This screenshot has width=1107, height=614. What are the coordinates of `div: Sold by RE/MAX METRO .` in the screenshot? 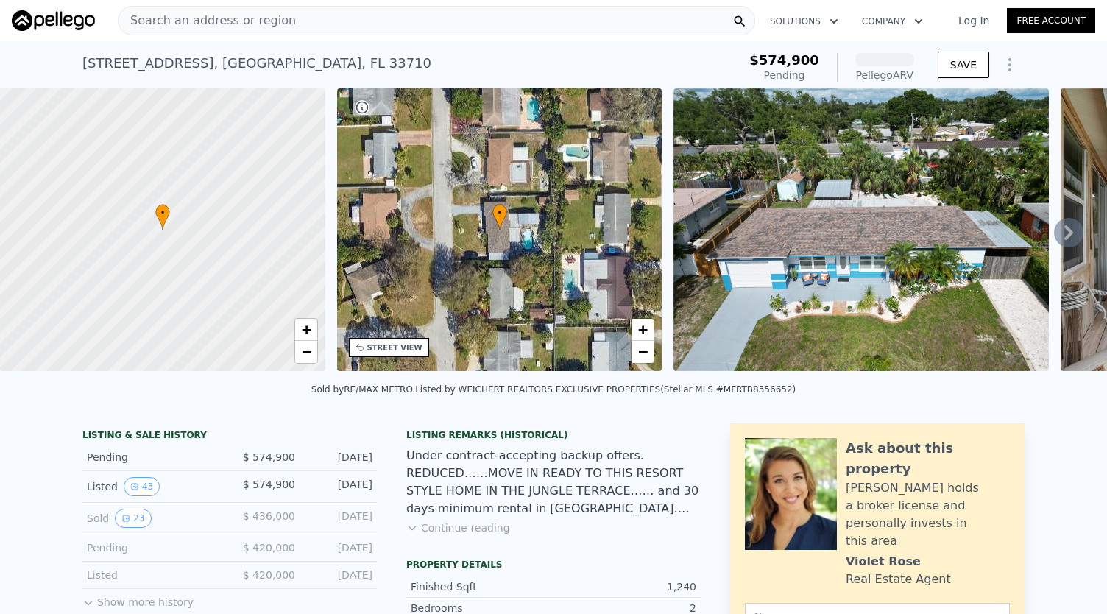 It's located at (363, 389).